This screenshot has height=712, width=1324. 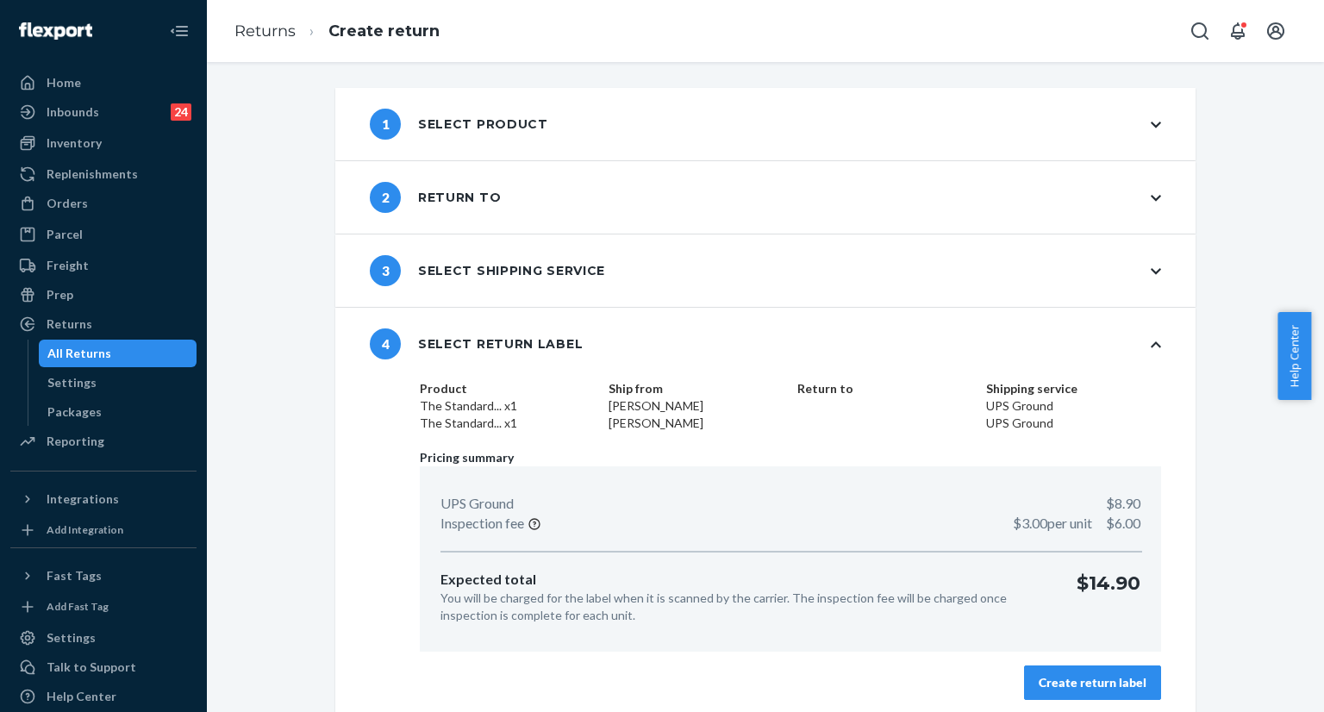 What do you see at coordinates (91, 667) in the screenshot?
I see `div: Talk to Support` at bounding box center [91, 667].